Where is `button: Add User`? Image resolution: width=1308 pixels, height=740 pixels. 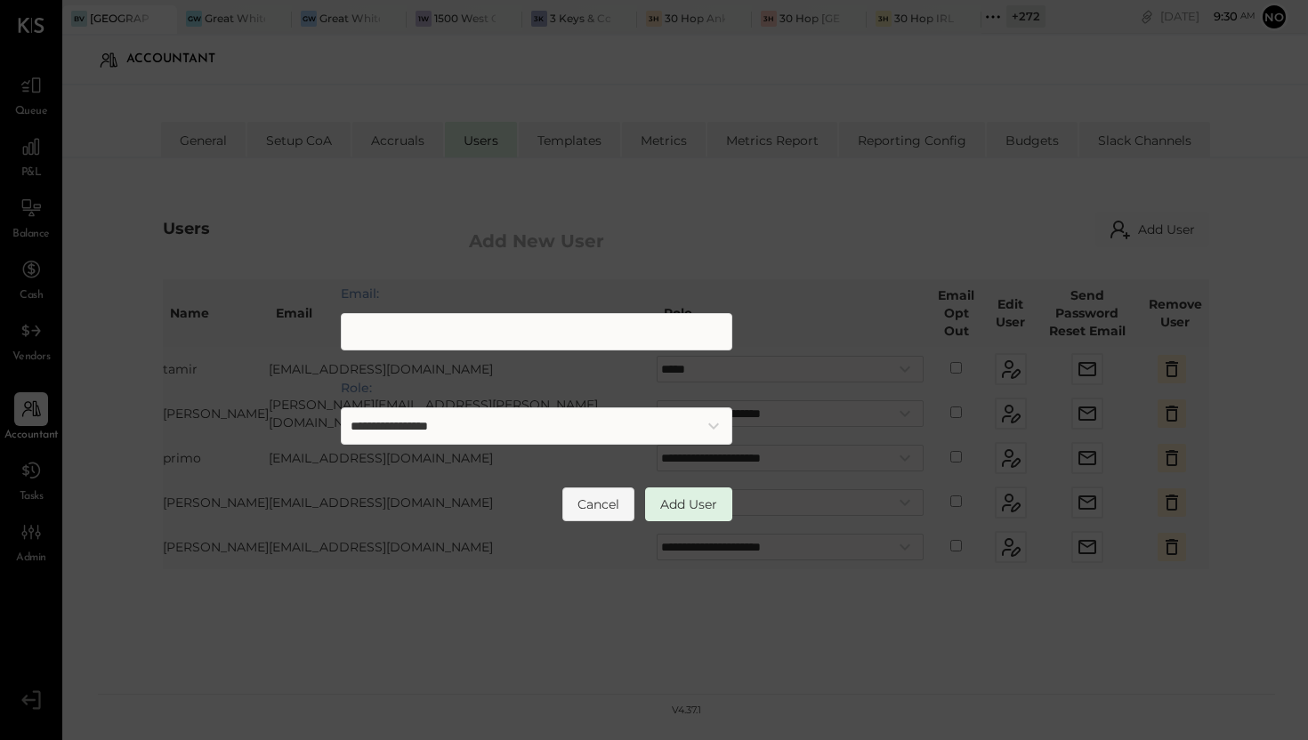 button: Add User is located at coordinates (688, 504).